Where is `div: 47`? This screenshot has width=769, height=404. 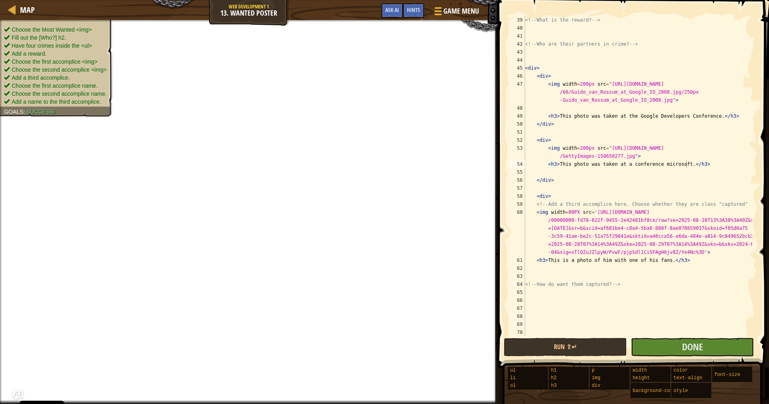
div: 47 is located at coordinates (517, 92).